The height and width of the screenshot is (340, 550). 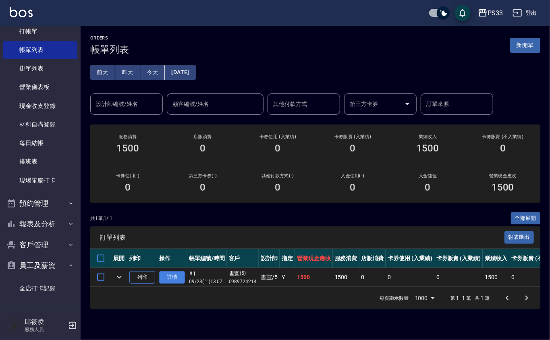 I want to click on td: 書宜 /5, so click(x=269, y=277).